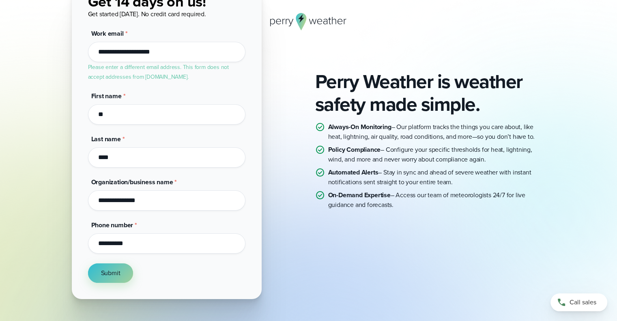  Describe the element at coordinates (360, 127) in the screenshot. I see `strong: Always-On Monitoring` at that location.